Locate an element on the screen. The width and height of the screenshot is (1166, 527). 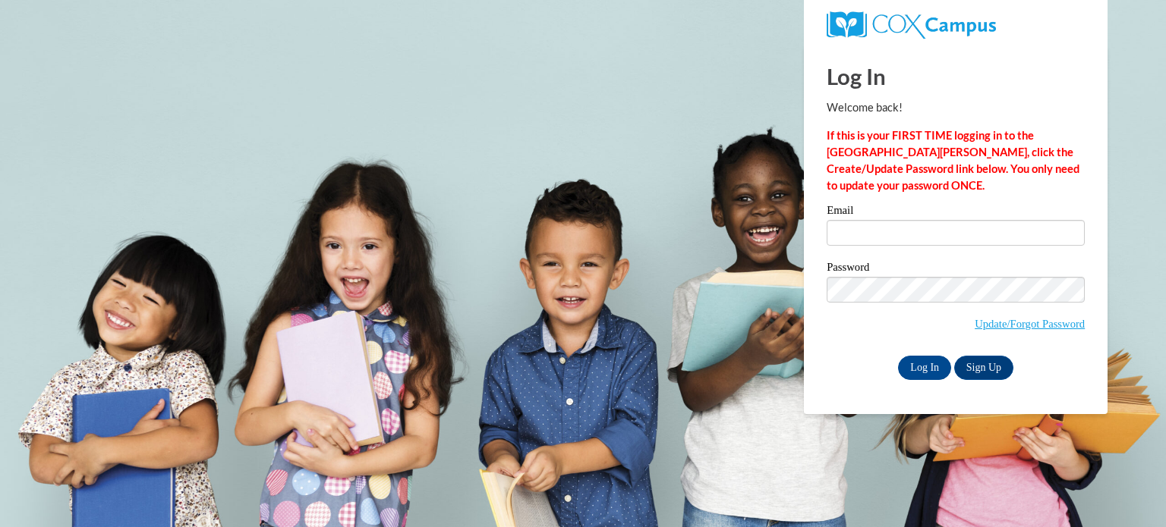
a: COX Campus is located at coordinates (911, 24).